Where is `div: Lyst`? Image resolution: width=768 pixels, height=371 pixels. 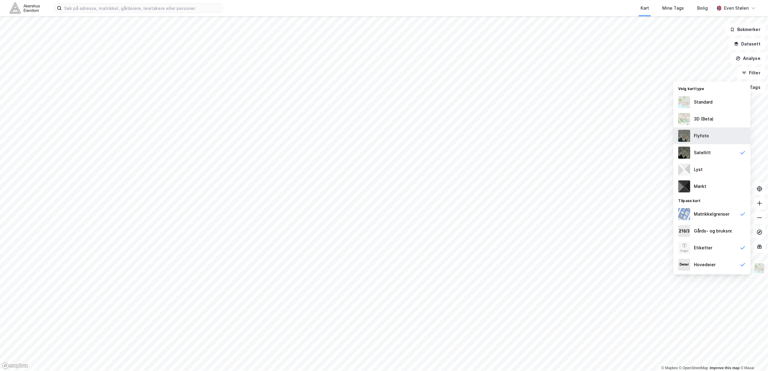 div: Lyst is located at coordinates (698, 170).